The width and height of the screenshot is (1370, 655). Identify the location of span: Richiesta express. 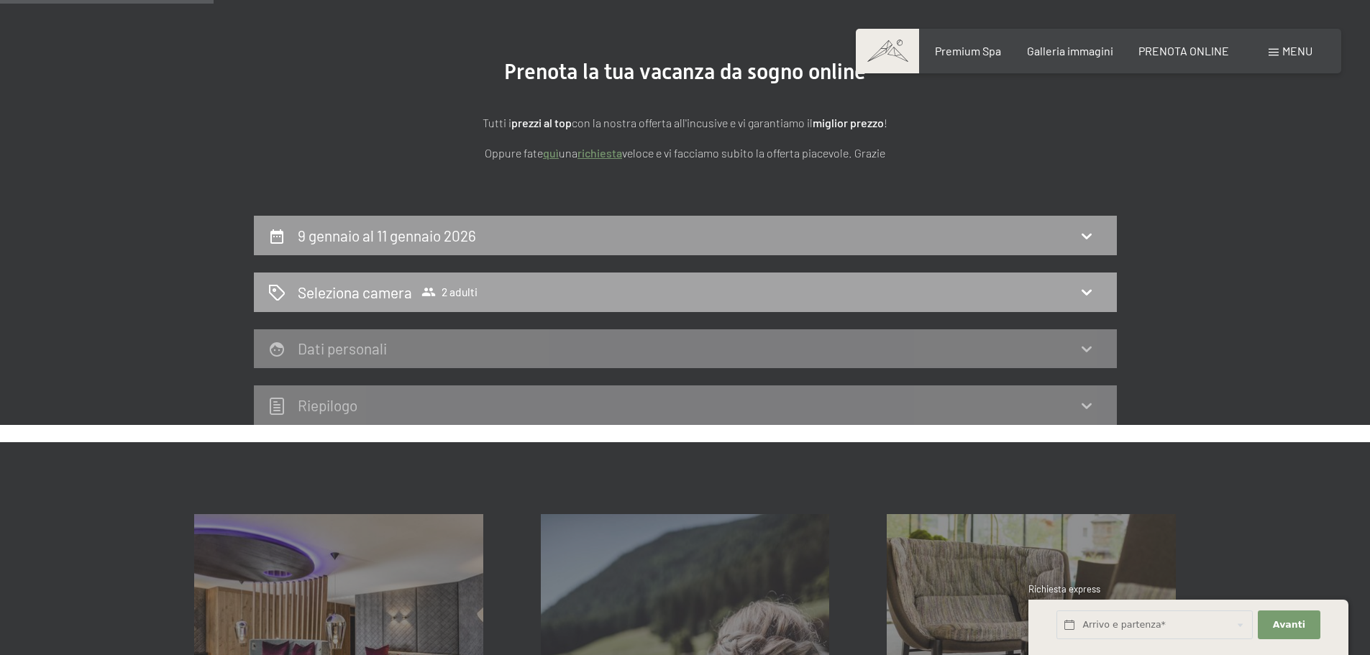
(1064, 589).